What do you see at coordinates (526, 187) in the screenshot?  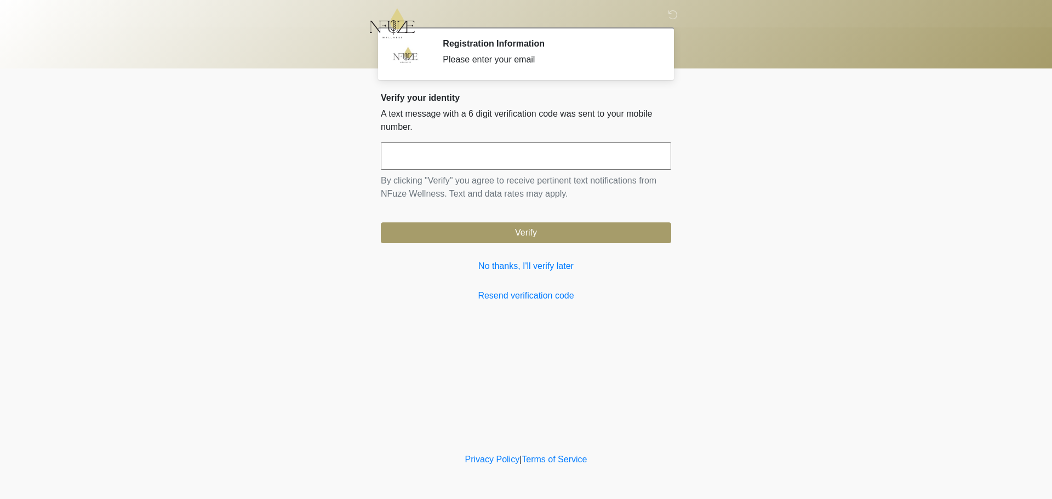 I see `p: By clicking "Verify" you agree to receive pertinent text notifications from NFuze Wellness. Text ...` at bounding box center [526, 187].